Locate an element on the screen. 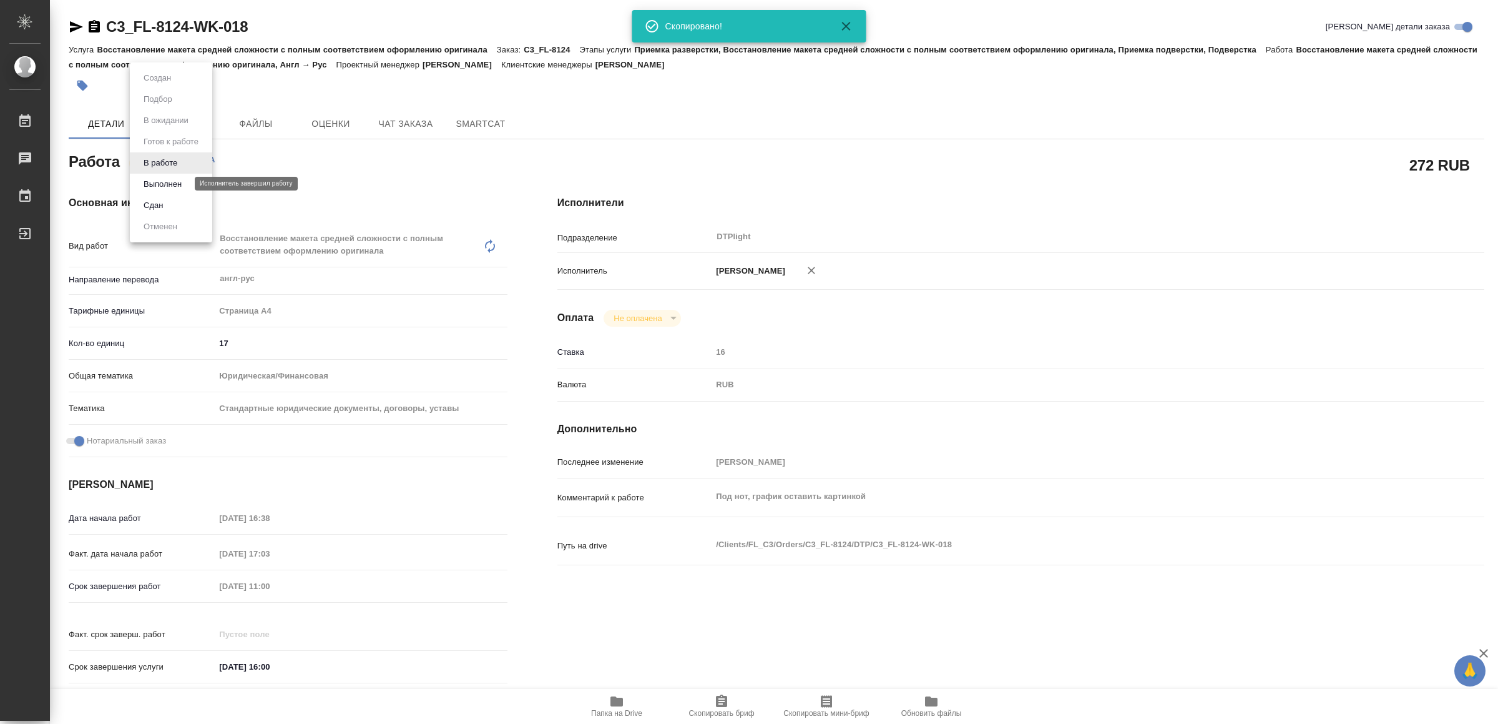  button: В работе is located at coordinates (160, 163).